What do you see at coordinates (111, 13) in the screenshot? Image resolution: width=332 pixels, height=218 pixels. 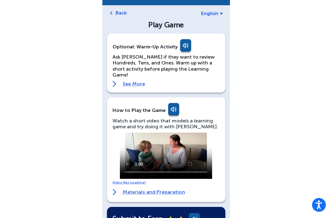 I see `img: left-arrow.svg` at bounding box center [111, 13].